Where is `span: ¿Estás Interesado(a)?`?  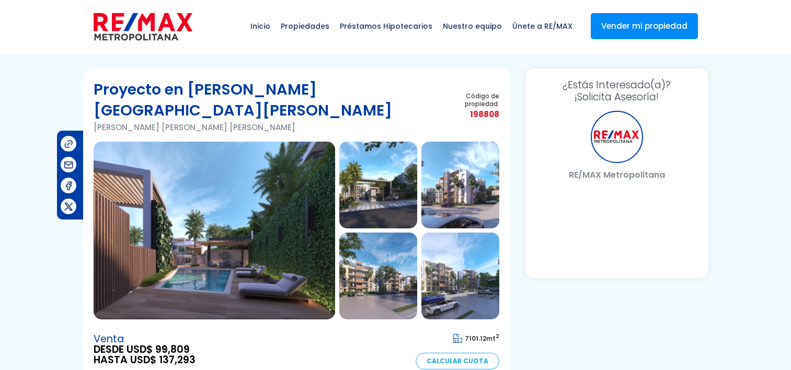 span: ¿Estás Interesado(a)? is located at coordinates (617, 85).